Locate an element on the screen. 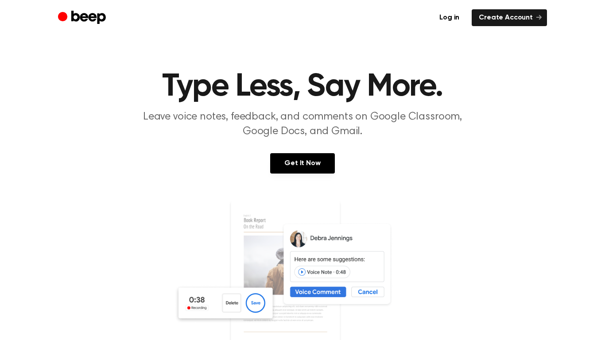  a: Create Account is located at coordinates (509, 18).